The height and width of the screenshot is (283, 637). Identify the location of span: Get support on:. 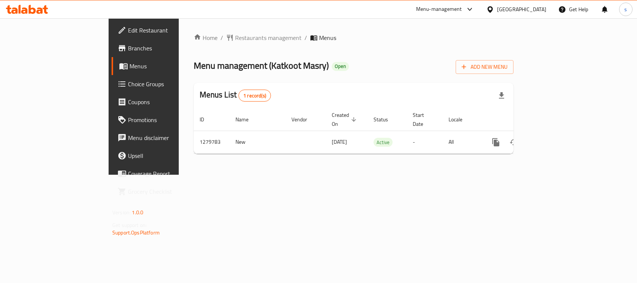
(130, 225).